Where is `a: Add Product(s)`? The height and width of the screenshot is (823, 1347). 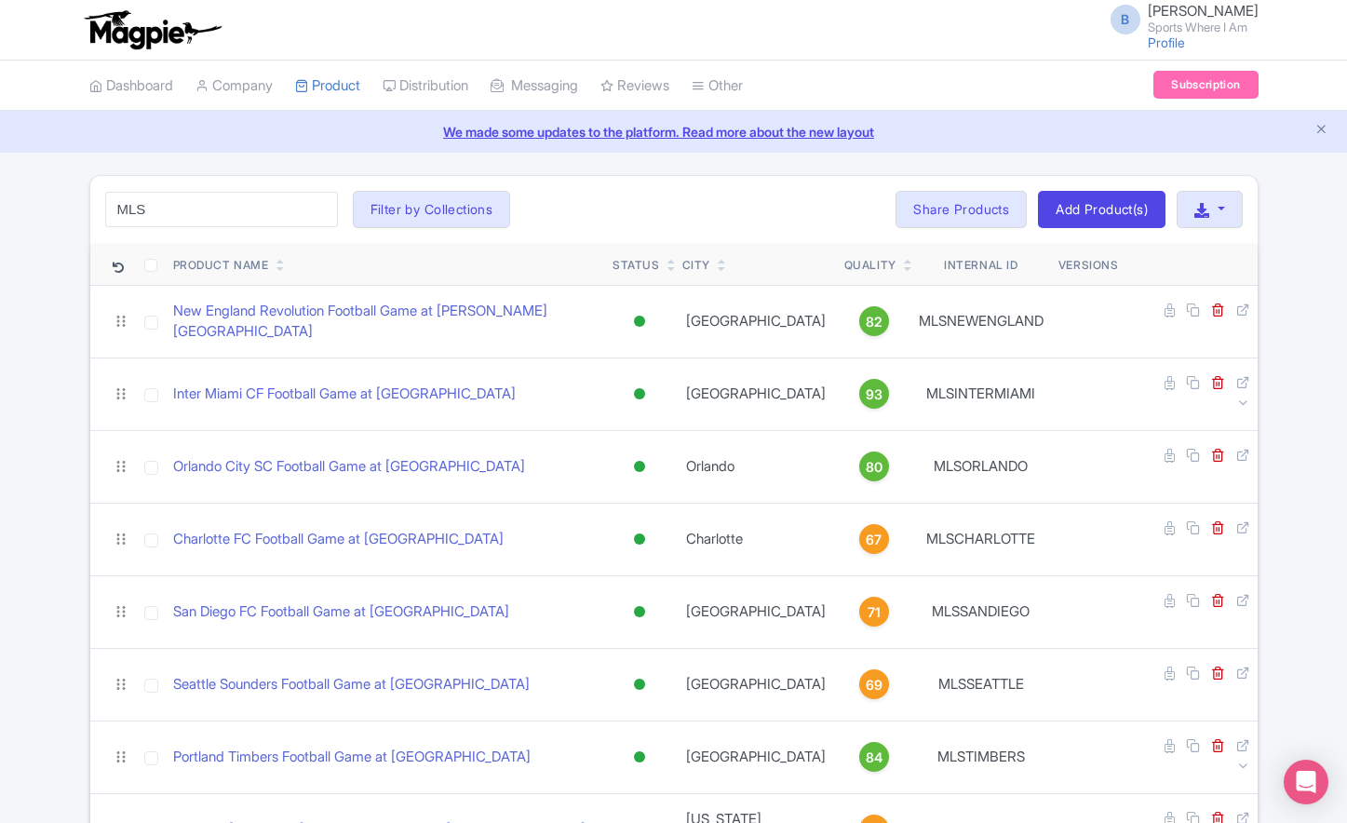 a: Add Product(s) is located at coordinates (1101, 209).